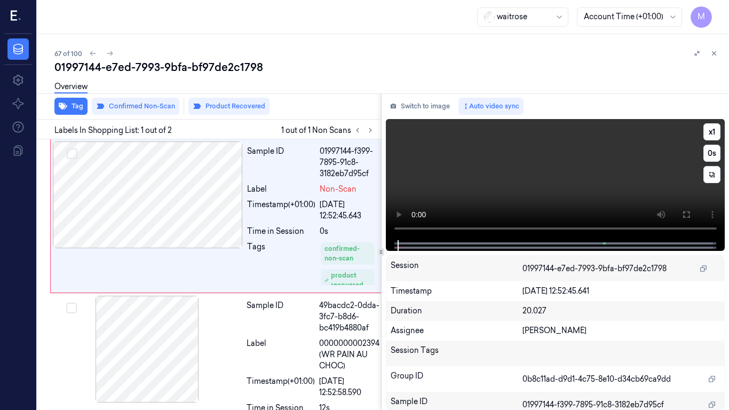  I want to click on span: 01997144-e7ed-7993-9bfa-bf97de2c1798, so click(594, 268).